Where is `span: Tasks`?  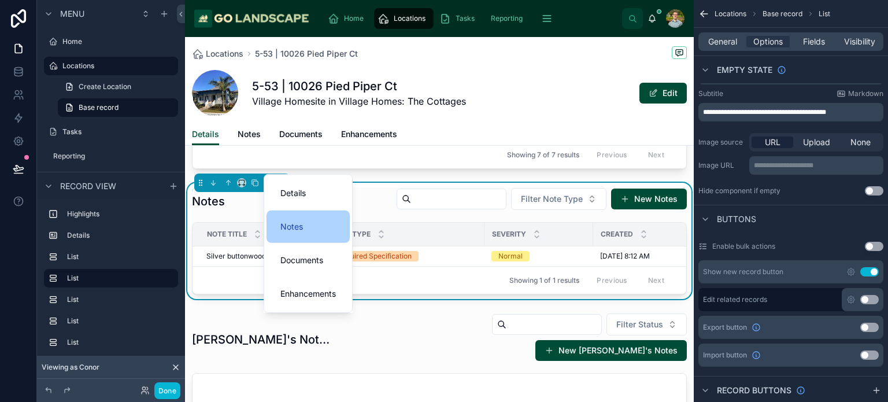
span: Tasks is located at coordinates (465, 18).